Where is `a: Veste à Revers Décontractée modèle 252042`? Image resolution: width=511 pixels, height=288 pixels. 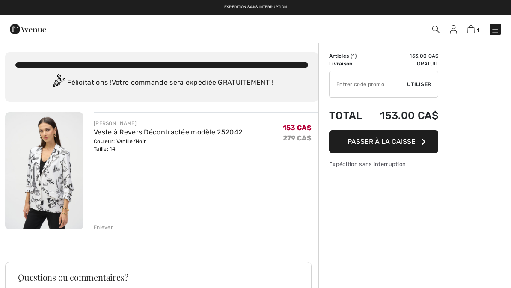 a: Veste à Revers Décontractée modèle 252042 is located at coordinates (168, 132).